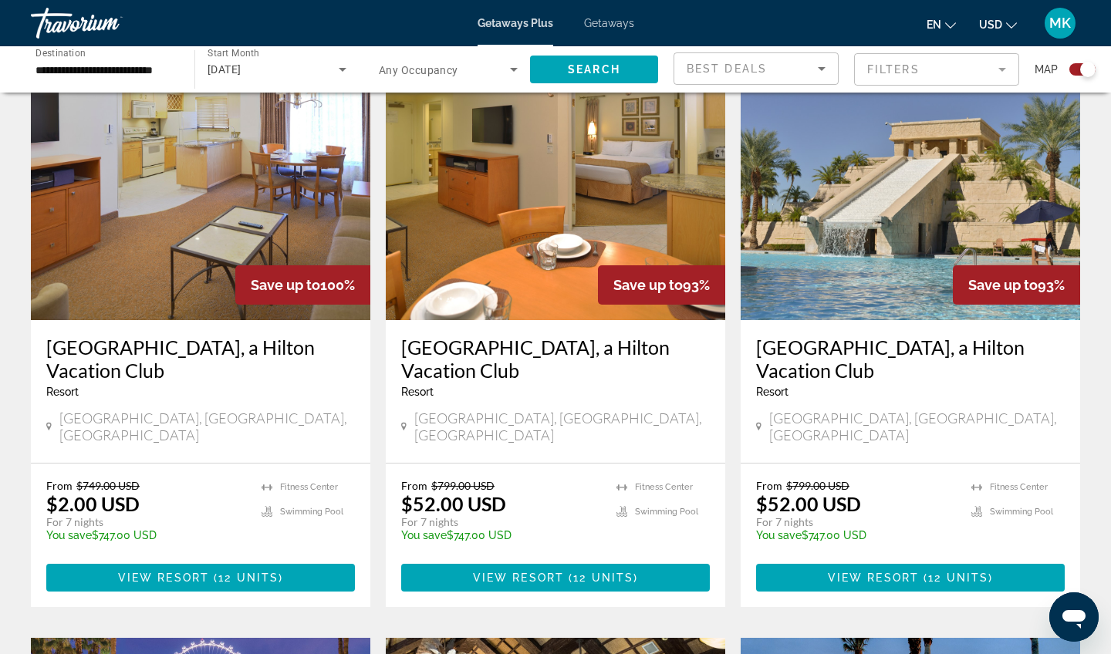 This screenshot has height=654, width=1111. What do you see at coordinates (997, 24) in the screenshot?
I see `button: Change currency` at bounding box center [997, 24].